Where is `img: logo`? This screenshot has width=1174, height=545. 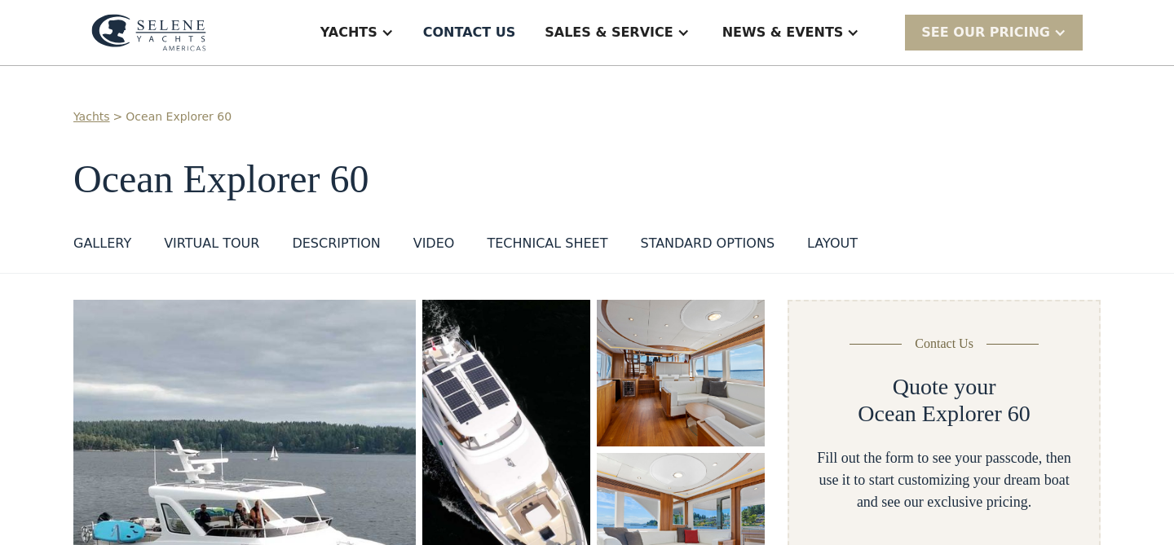 img: logo is located at coordinates (148, 33).